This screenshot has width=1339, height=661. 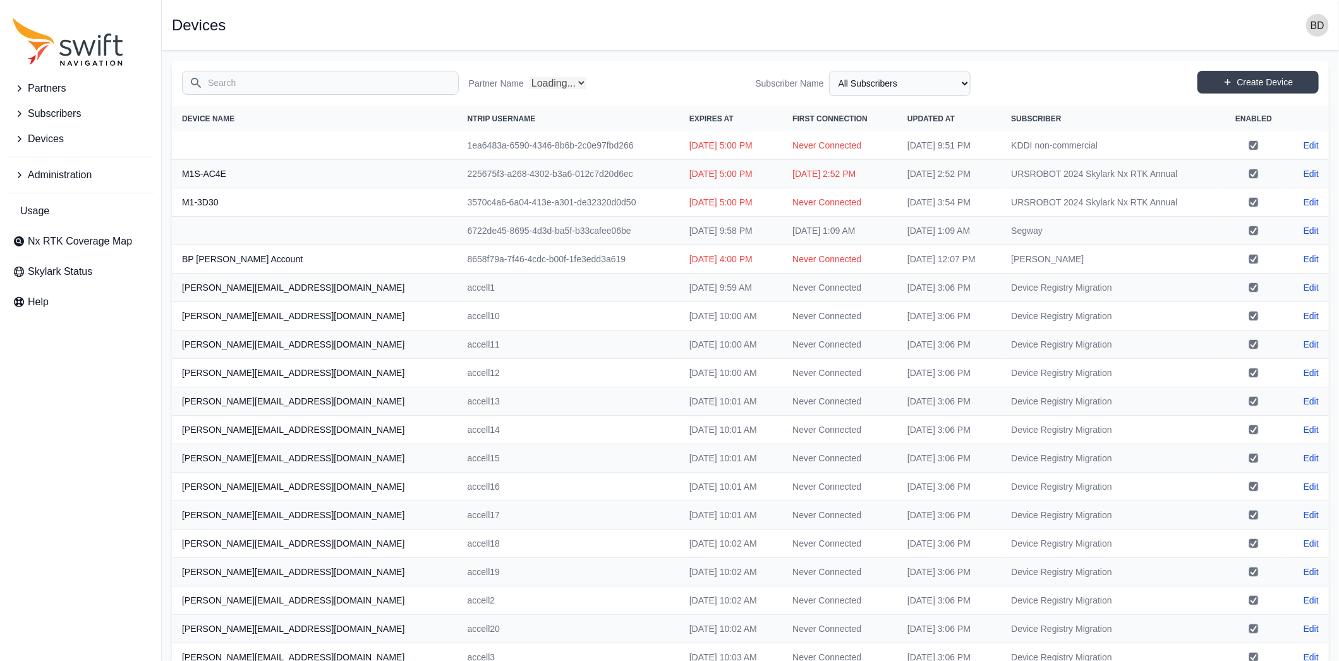 I want to click on span: Expires At, so click(x=711, y=119).